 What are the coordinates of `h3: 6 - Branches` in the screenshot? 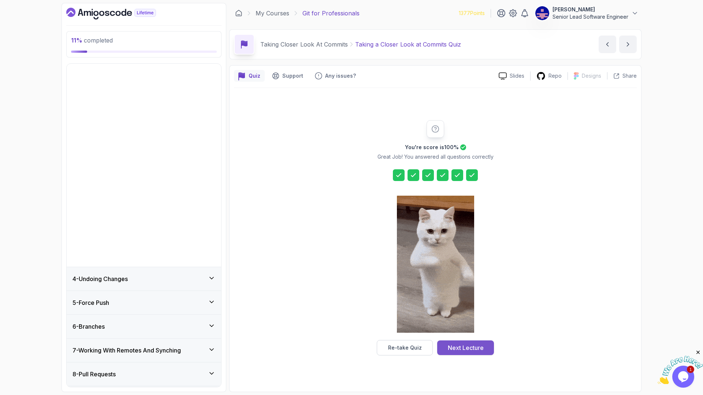 It's located at (89, 326).